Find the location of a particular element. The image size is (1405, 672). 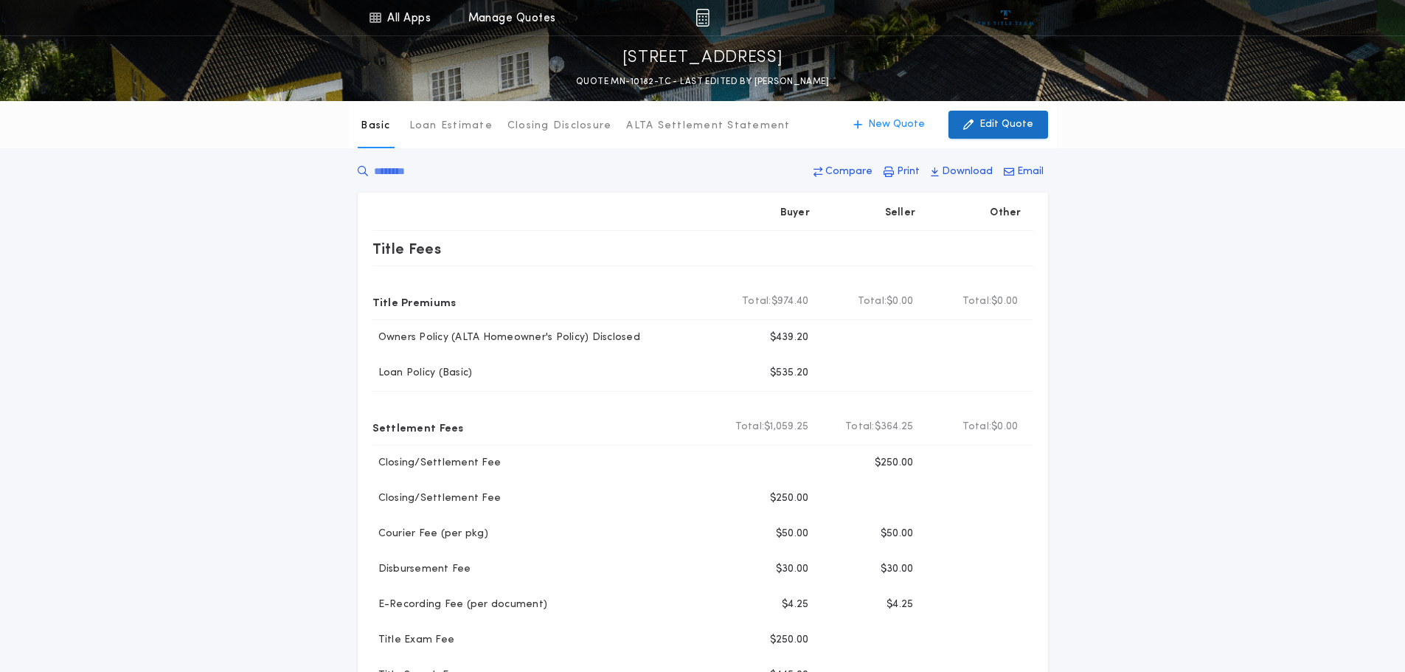

p: Disbursement Fee is located at coordinates (422, 569).